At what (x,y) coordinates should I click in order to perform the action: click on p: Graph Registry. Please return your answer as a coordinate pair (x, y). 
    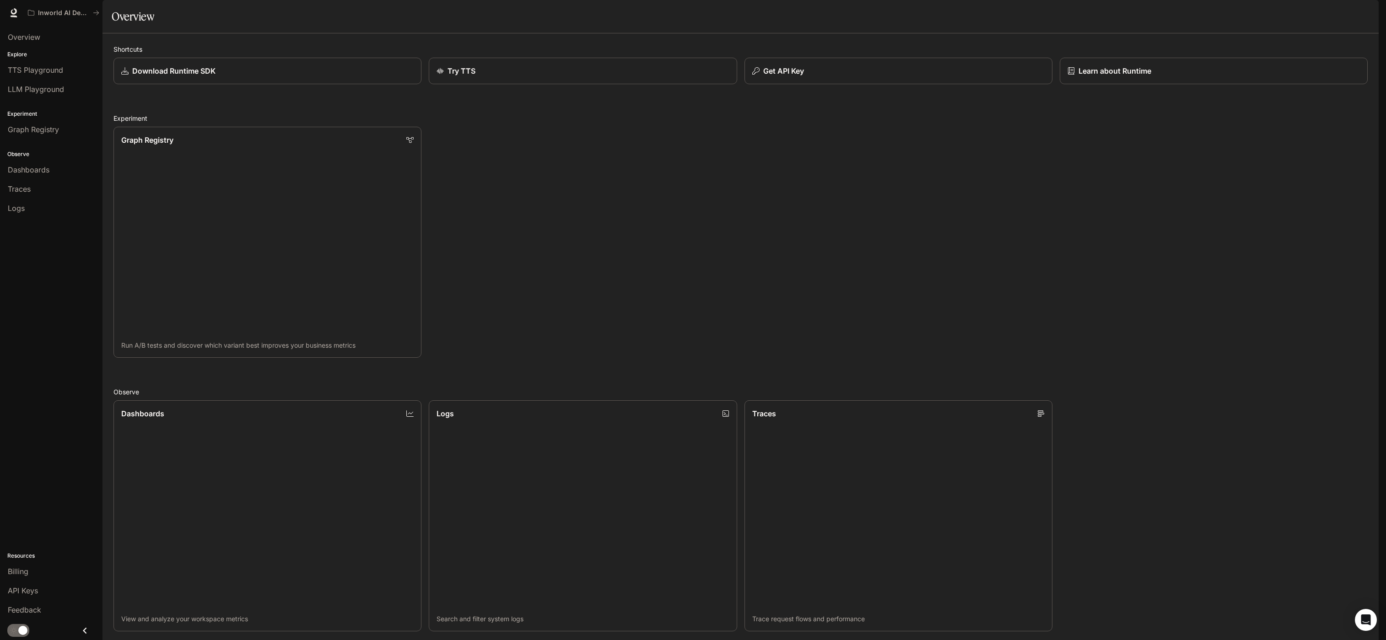
    Looking at the image, I should click on (147, 140).